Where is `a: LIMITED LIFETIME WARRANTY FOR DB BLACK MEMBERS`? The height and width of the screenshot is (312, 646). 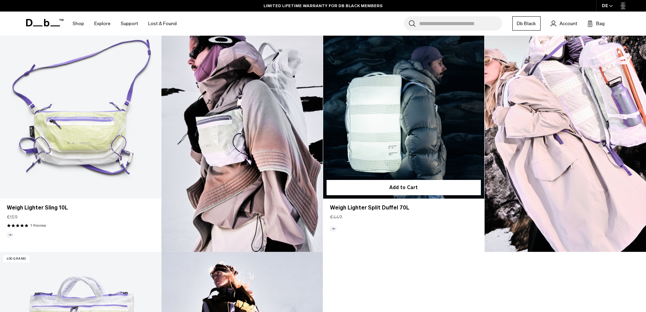
a: LIMITED LIFETIME WARRANTY FOR DB BLACK MEMBERS is located at coordinates (323, 6).